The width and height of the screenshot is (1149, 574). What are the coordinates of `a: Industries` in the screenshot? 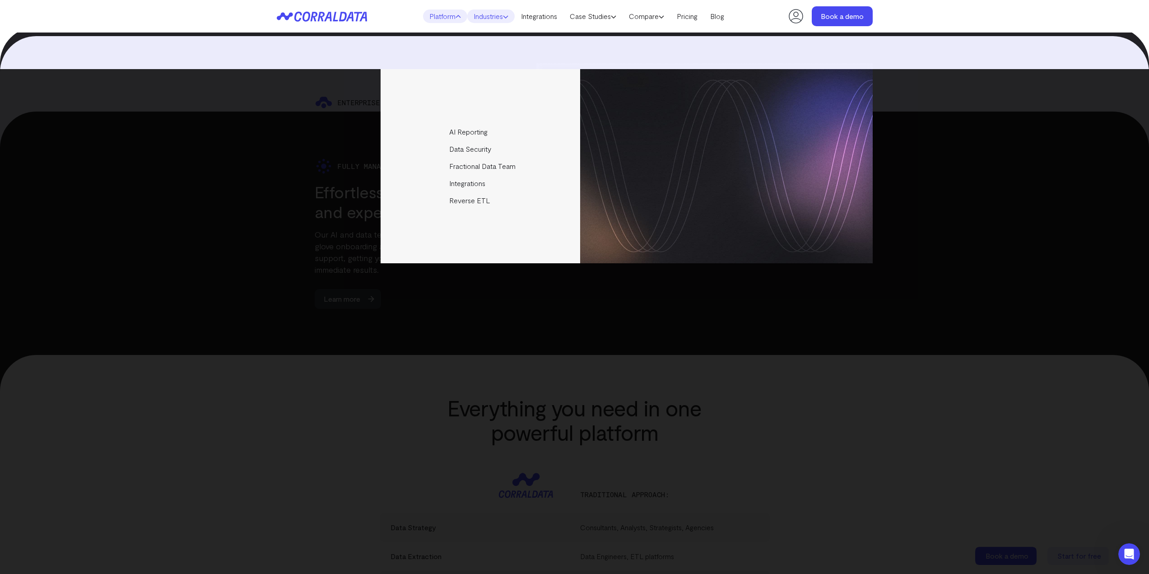 It's located at (491, 16).